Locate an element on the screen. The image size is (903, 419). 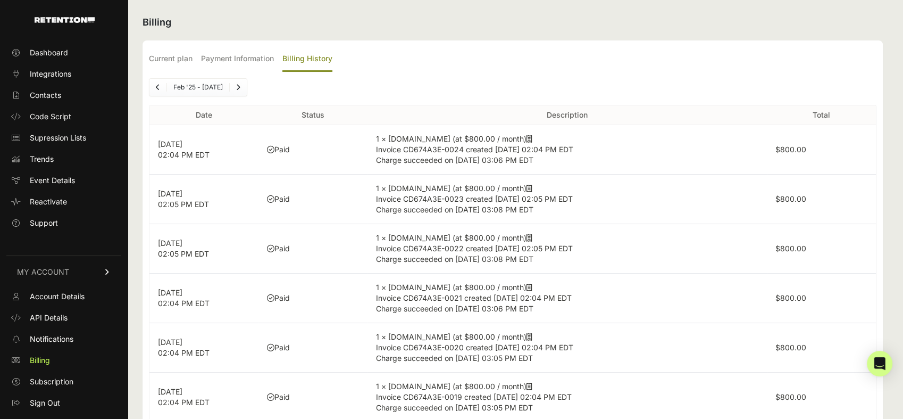
a: API Details is located at coordinates (64, 318).